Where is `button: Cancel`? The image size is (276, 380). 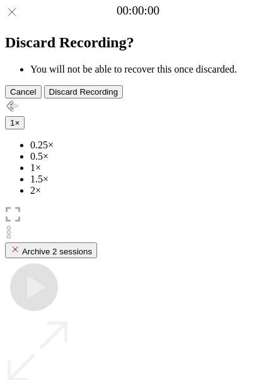
button: Cancel is located at coordinates (23, 91).